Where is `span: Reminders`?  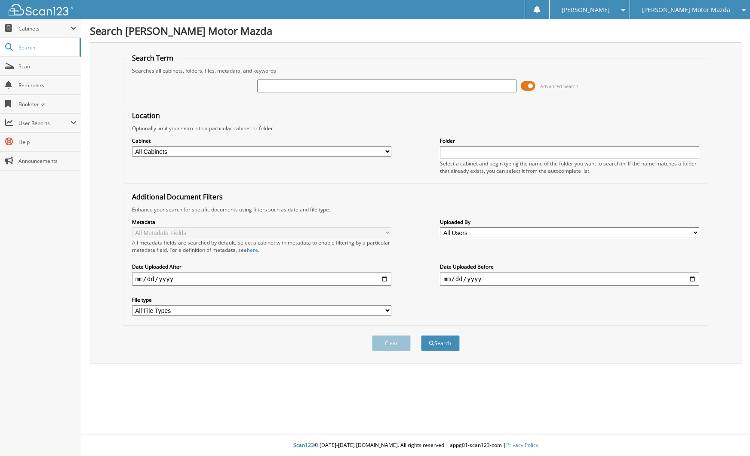 span: Reminders is located at coordinates (47, 85).